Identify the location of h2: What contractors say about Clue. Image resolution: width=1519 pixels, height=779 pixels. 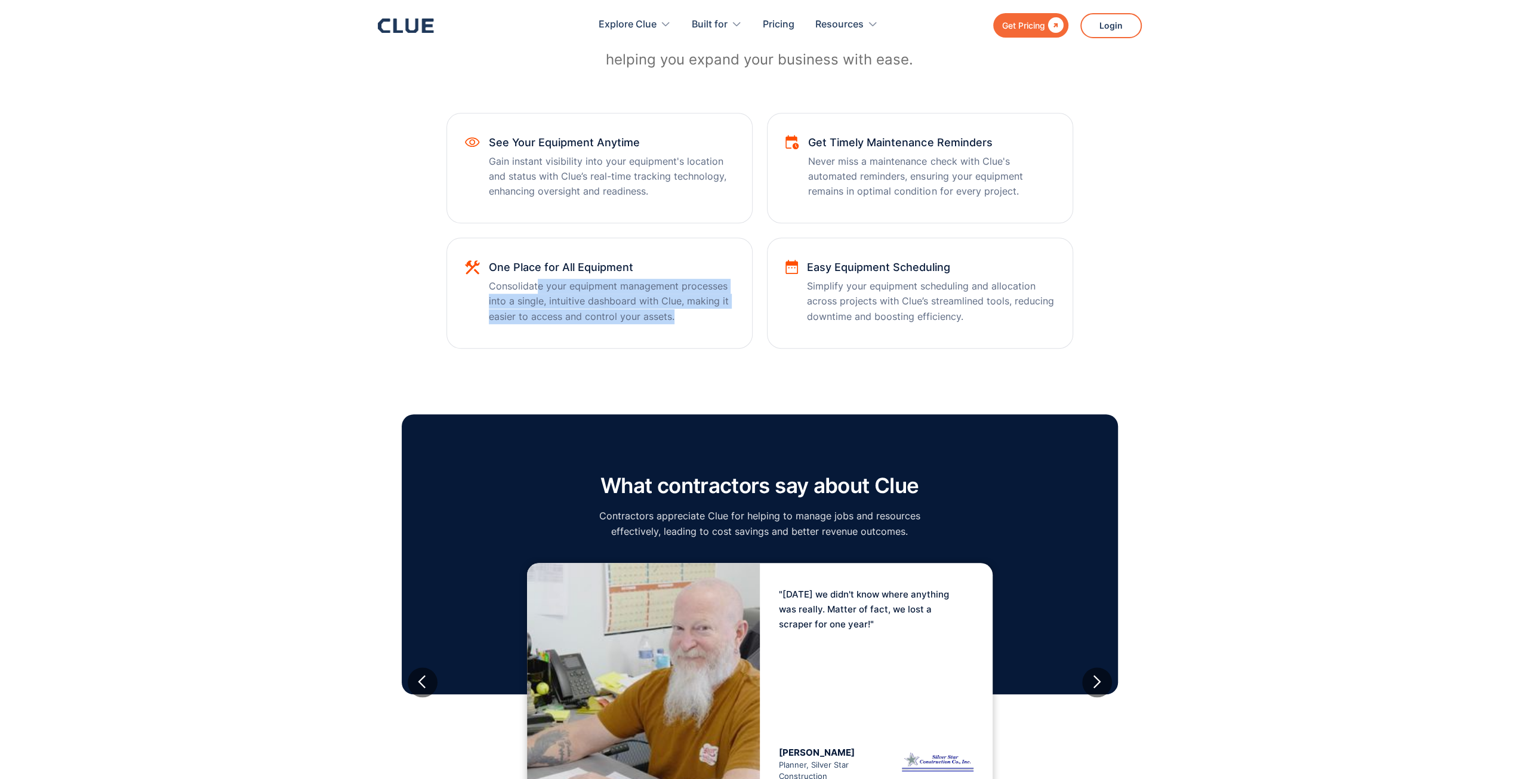
(760, 485).